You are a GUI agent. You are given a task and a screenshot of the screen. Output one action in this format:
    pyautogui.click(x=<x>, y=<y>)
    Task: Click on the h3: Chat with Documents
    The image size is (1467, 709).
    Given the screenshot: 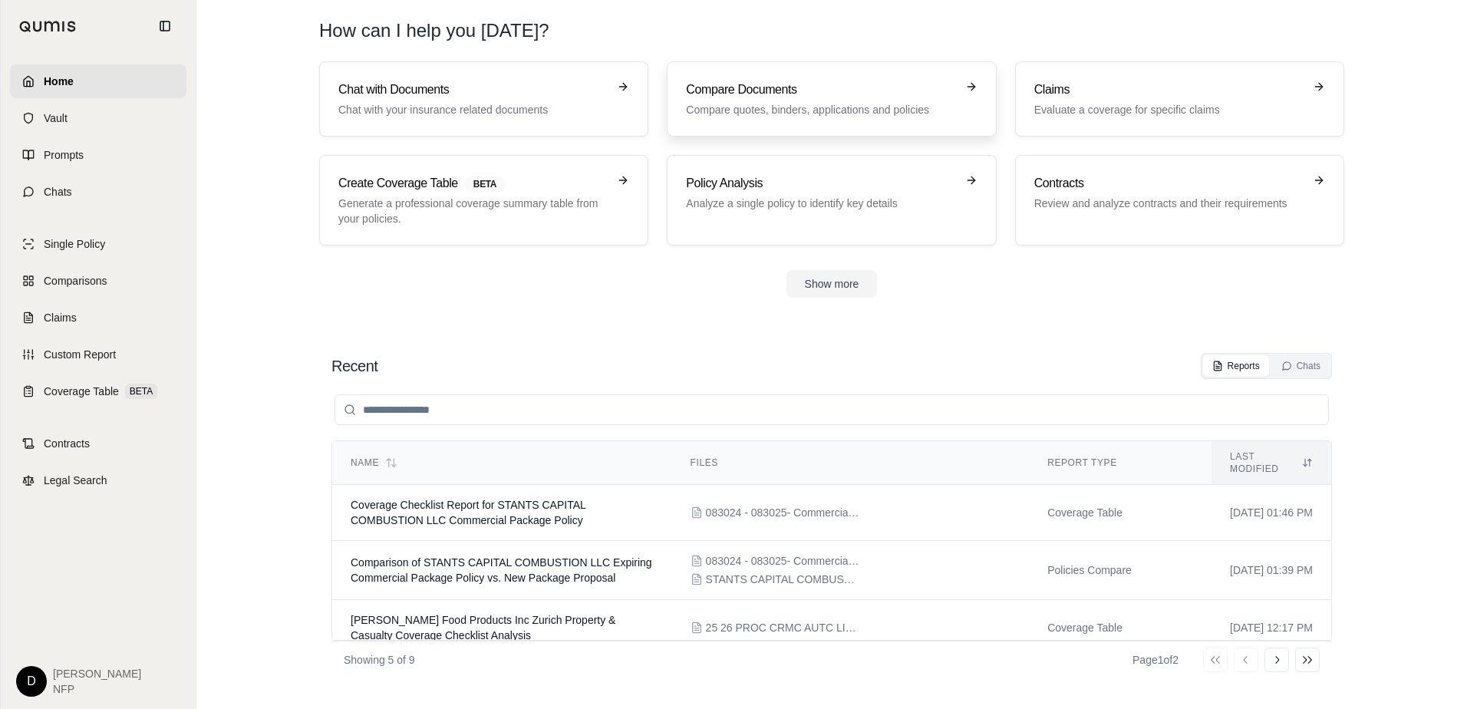 What is the action you would take?
    pyautogui.click(x=473, y=90)
    